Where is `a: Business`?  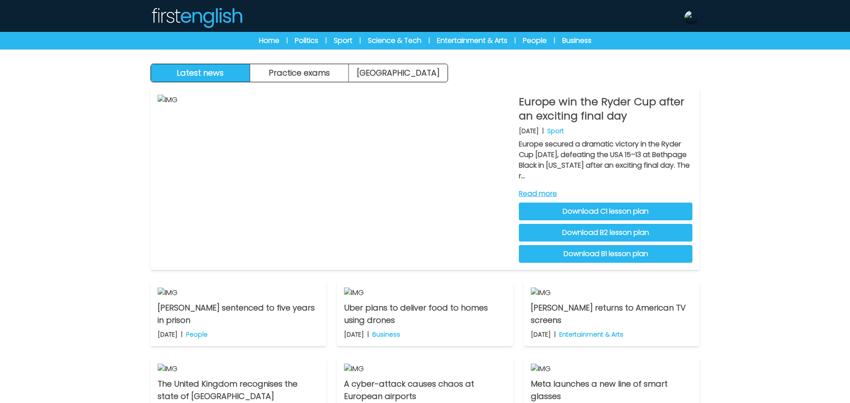 a: Business is located at coordinates (577, 41).